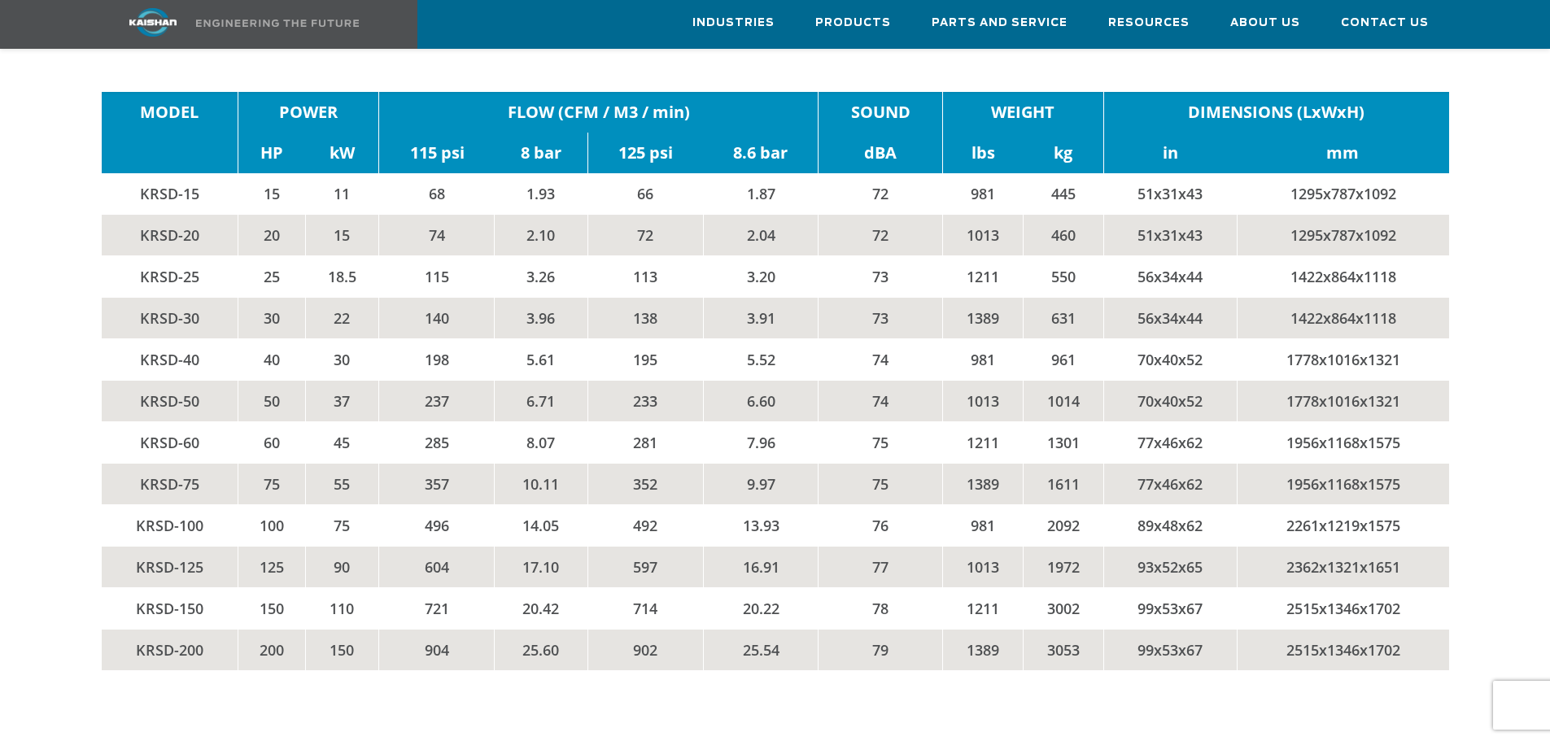  I want to click on td: 3.96, so click(541, 317).